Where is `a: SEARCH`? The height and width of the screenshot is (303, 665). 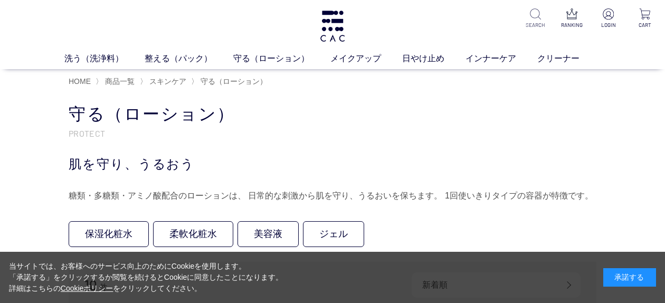
a: SEARCH is located at coordinates (535, 18).